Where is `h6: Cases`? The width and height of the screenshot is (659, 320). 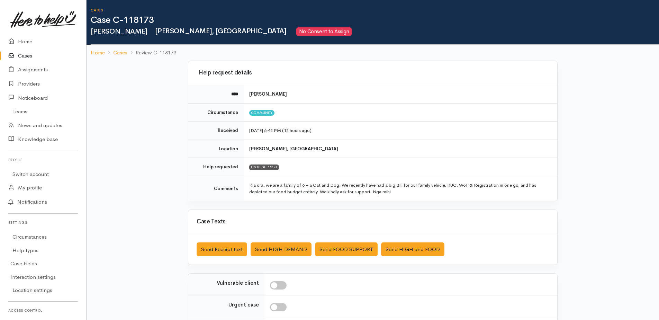 h6: Cases is located at coordinates (375, 10).